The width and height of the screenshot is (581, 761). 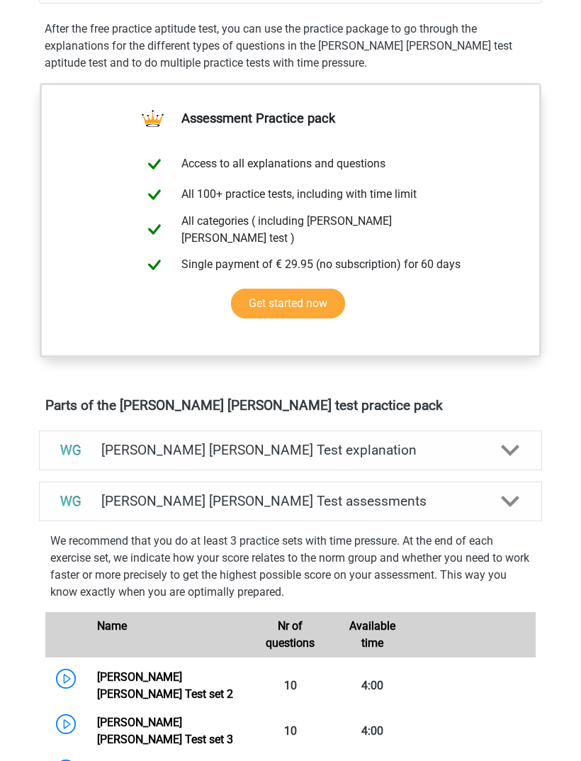 I want to click on p: We recommend that you do at least 3 practice sets with time pressure. At the end of each exercise..., so click(x=291, y=567).